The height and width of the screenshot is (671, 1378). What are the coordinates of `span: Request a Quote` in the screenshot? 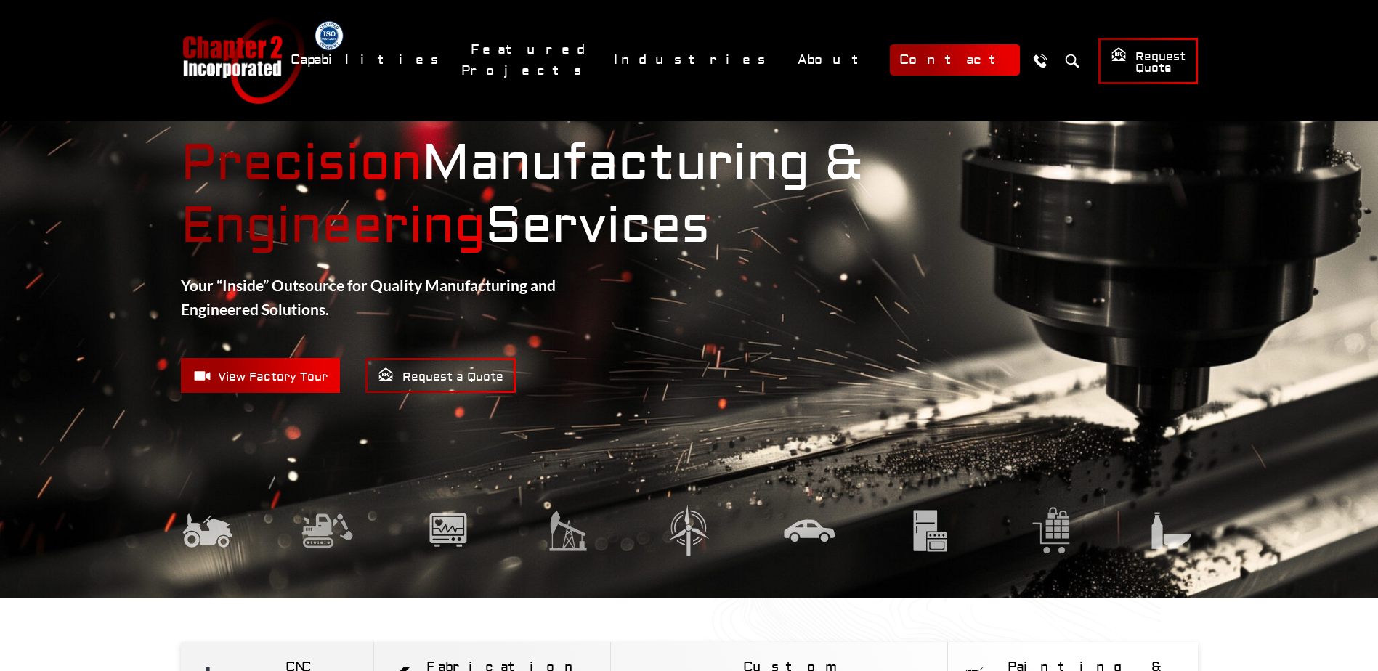 It's located at (440, 375).